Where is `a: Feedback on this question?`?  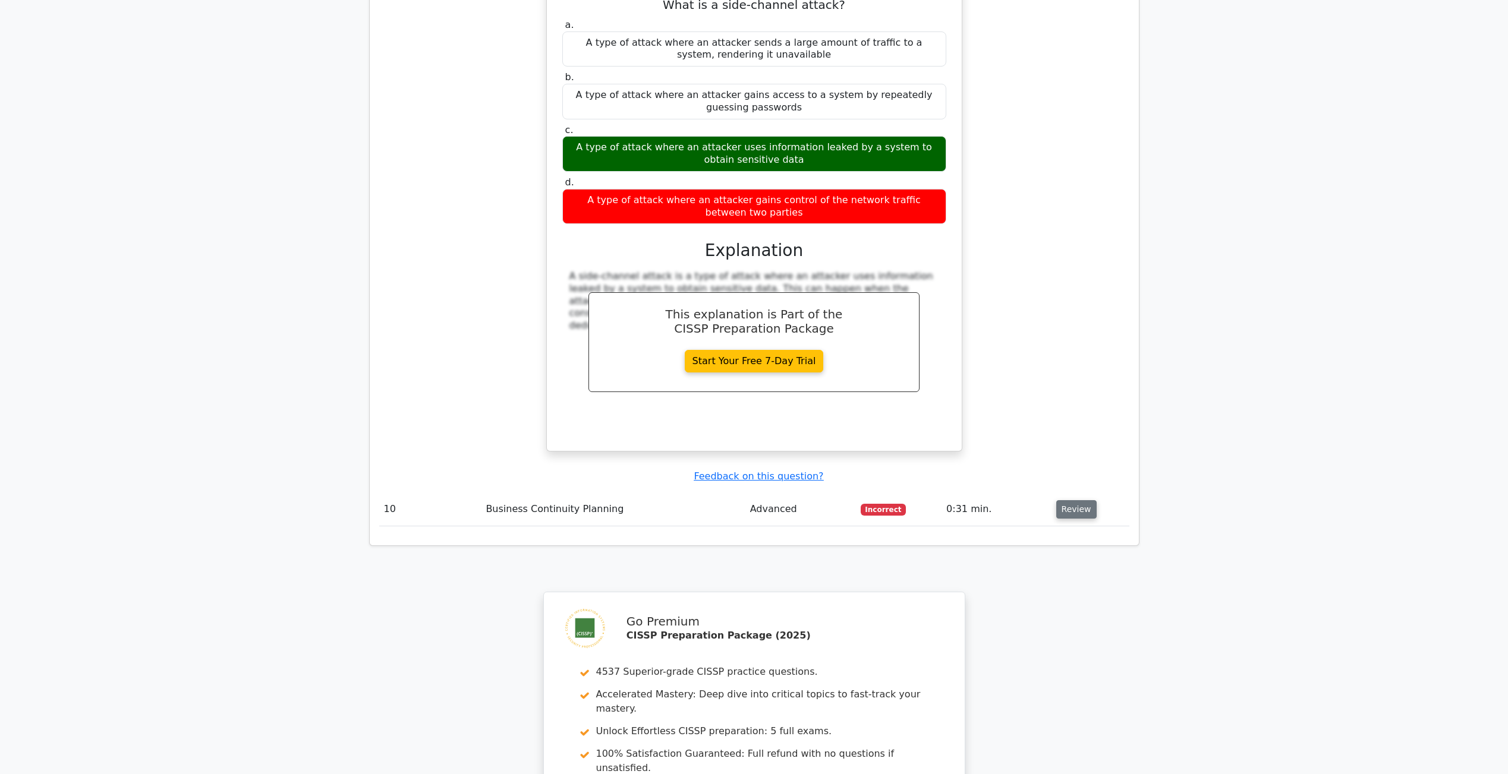
a: Feedback on this question? is located at coordinates (758, 476).